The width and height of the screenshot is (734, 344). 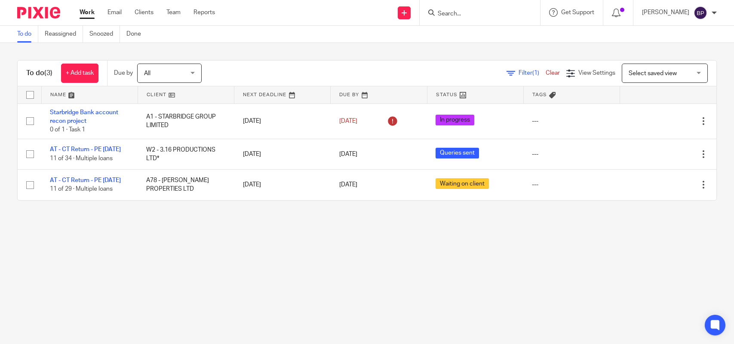 I want to click on span: In progress, so click(x=455, y=120).